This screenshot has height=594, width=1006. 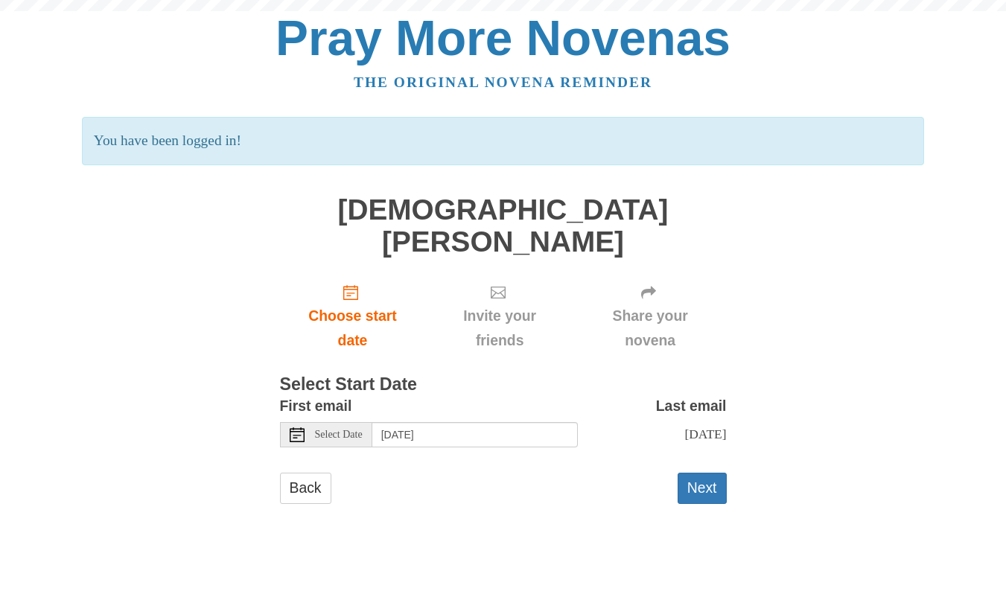 I want to click on a: Choose start date, so click(x=353, y=317).